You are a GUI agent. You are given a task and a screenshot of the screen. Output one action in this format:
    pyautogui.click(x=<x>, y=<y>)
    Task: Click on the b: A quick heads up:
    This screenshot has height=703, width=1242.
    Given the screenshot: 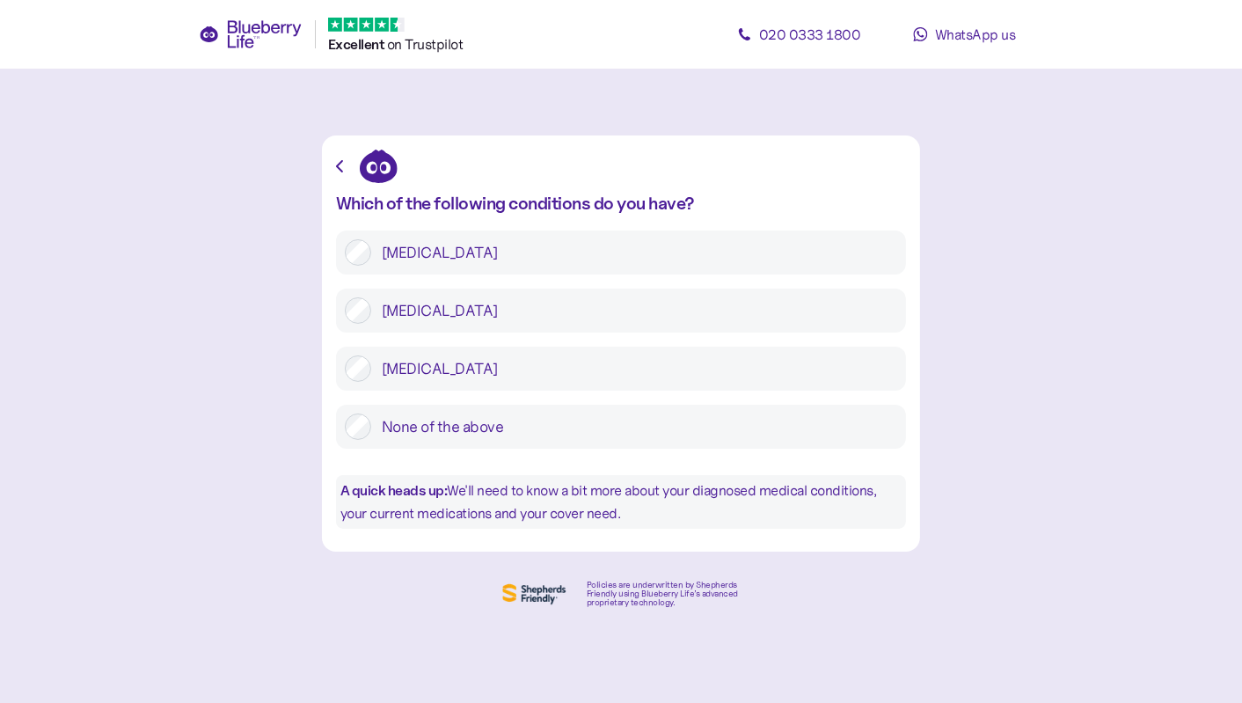 What is the action you would take?
    pyautogui.click(x=394, y=490)
    